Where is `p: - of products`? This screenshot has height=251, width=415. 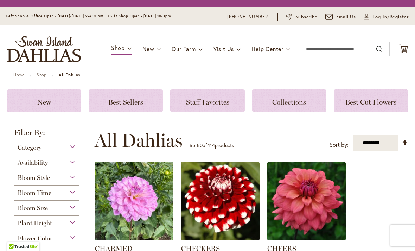
p: - of products is located at coordinates (212, 145).